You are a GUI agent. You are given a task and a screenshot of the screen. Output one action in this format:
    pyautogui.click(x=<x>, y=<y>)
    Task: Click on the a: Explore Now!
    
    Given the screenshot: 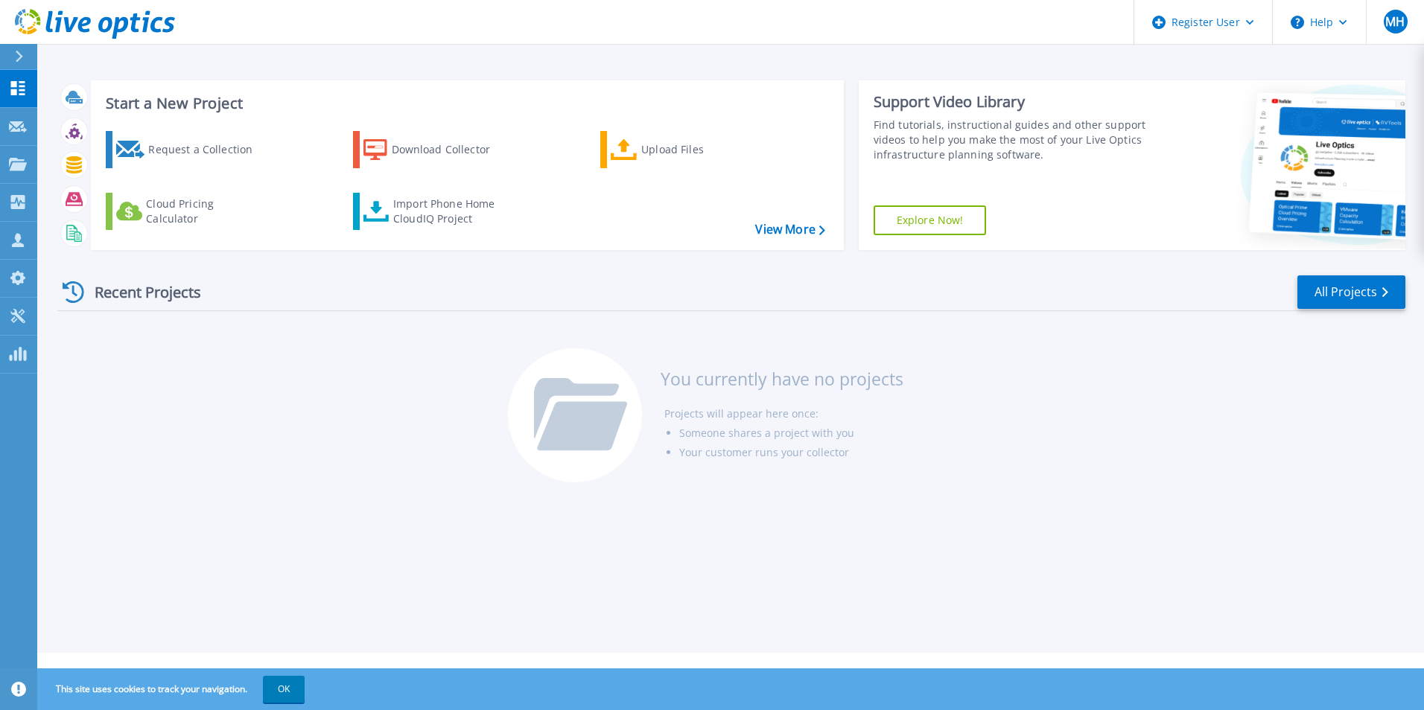 What is the action you would take?
    pyautogui.click(x=930, y=220)
    